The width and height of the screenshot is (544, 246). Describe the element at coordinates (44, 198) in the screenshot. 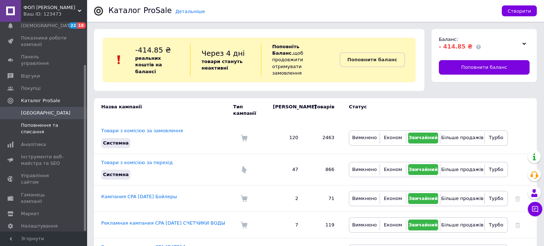

I see `span: Гаманець компанії` at that location.